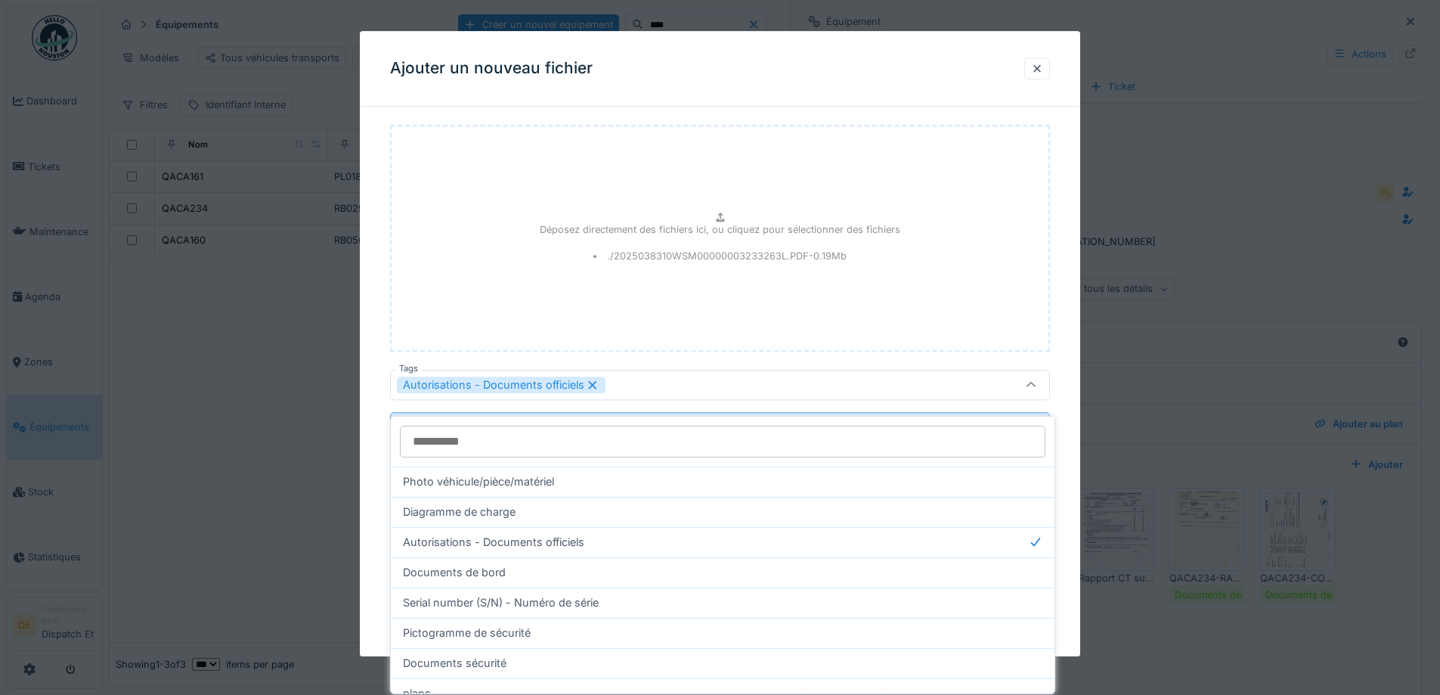  What do you see at coordinates (479, 482) in the screenshot?
I see `span: Photo véhicule/pièce/matériel` at bounding box center [479, 482].